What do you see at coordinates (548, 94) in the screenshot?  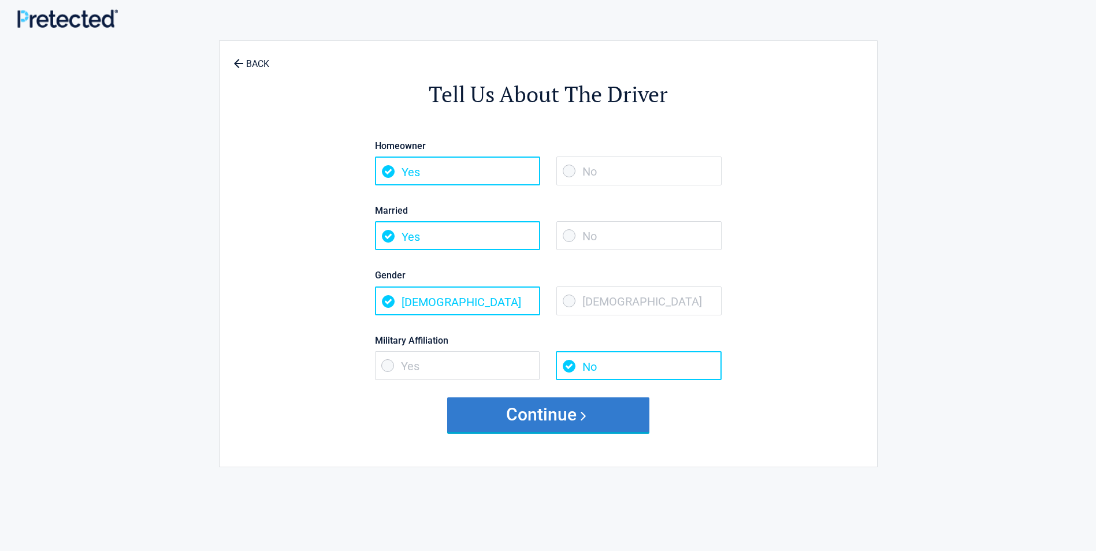 I see `h2: Tell Us About The Driver` at bounding box center [548, 94].